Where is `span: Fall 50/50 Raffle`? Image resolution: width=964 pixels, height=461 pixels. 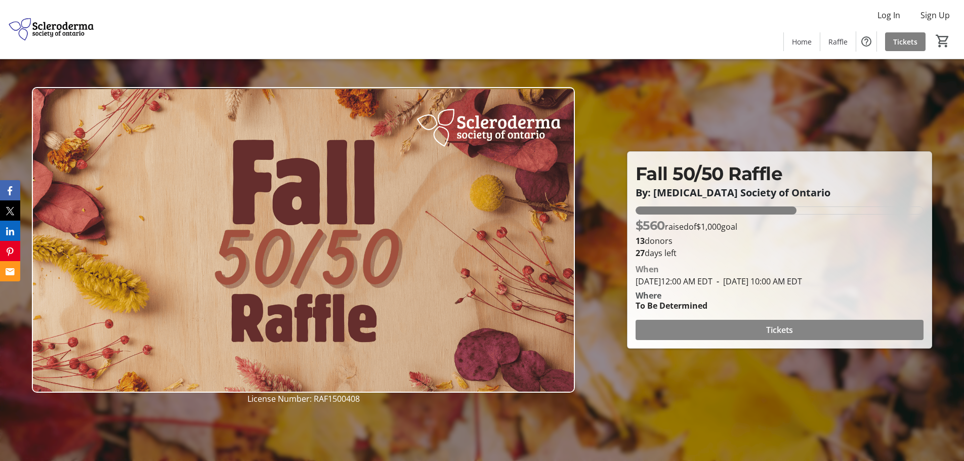 span: Fall 50/50 Raffle is located at coordinates (709, 174).